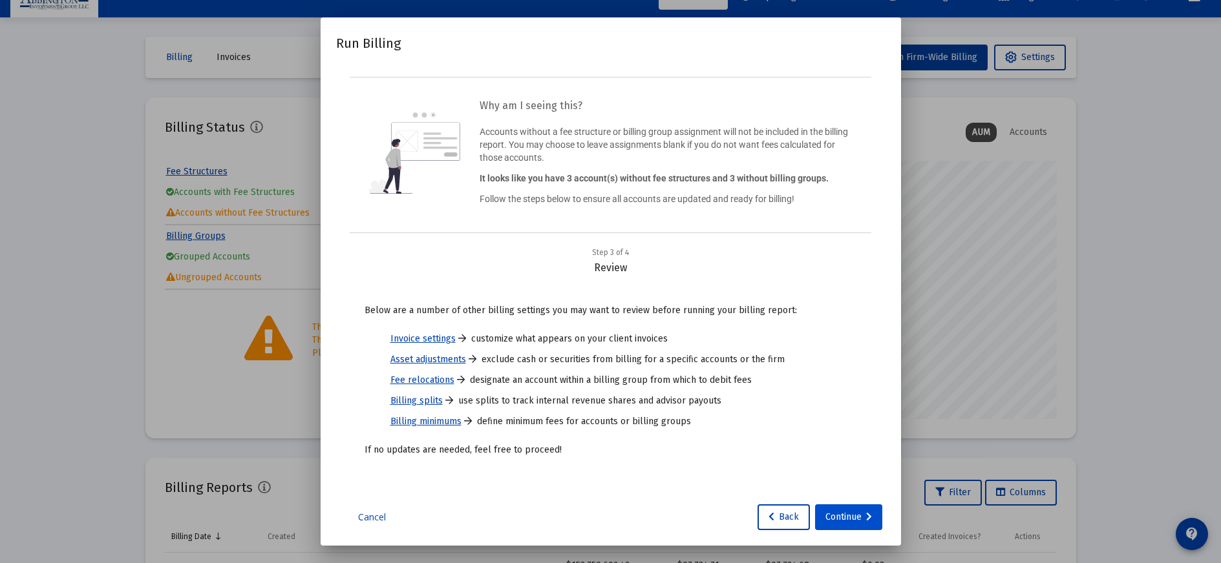 Image resolution: width=1221 pixels, height=563 pixels. I want to click on p: Accounts without a fee structure or billing group assignment will not be included in the billing ..., so click(666, 145).